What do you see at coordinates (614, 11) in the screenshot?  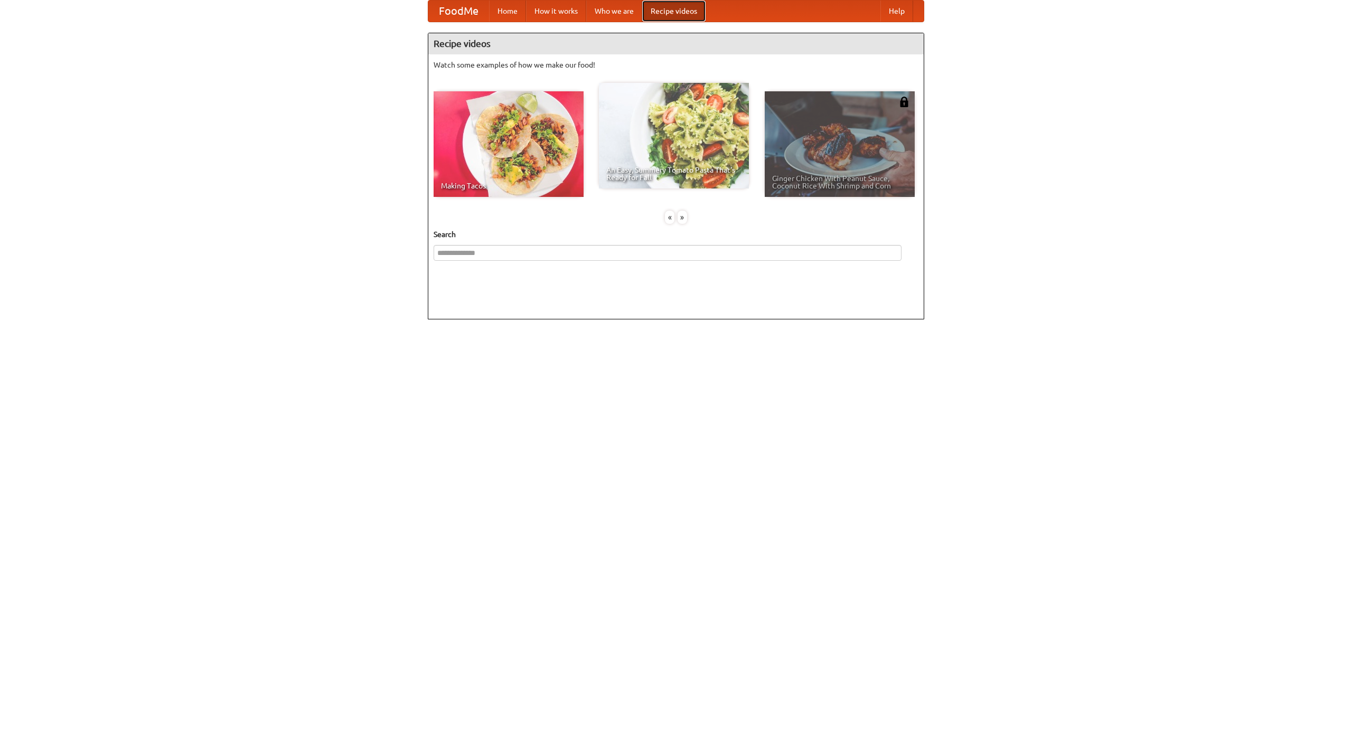 I see `a: Who we are` at bounding box center [614, 11].